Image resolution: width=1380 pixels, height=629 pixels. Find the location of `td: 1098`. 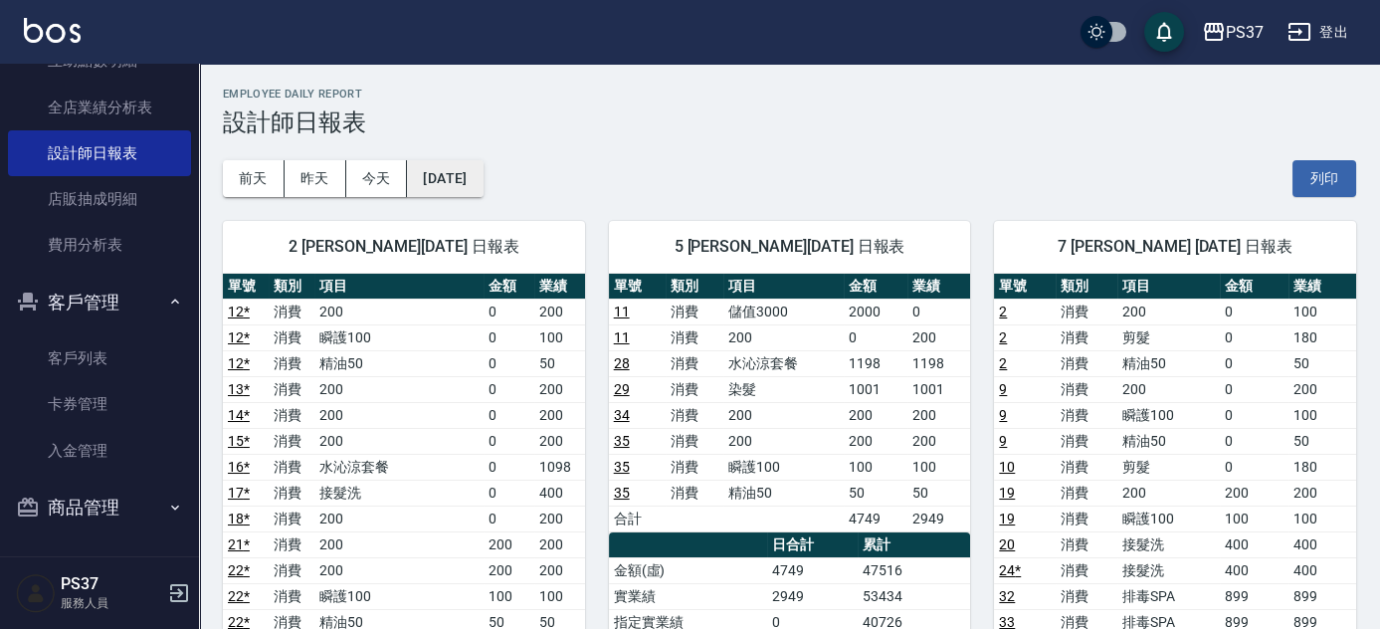

td: 1098 is located at coordinates (559, 467).